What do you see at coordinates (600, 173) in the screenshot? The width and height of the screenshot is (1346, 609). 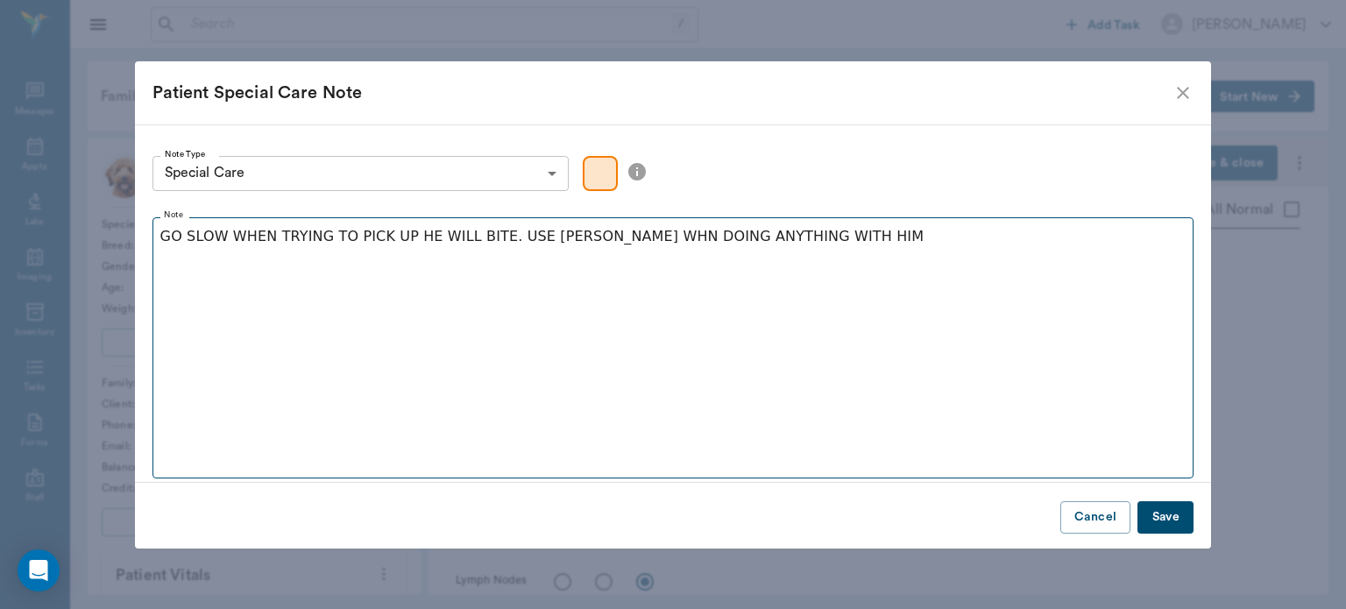 I see `div: Color preview` at bounding box center [600, 173].